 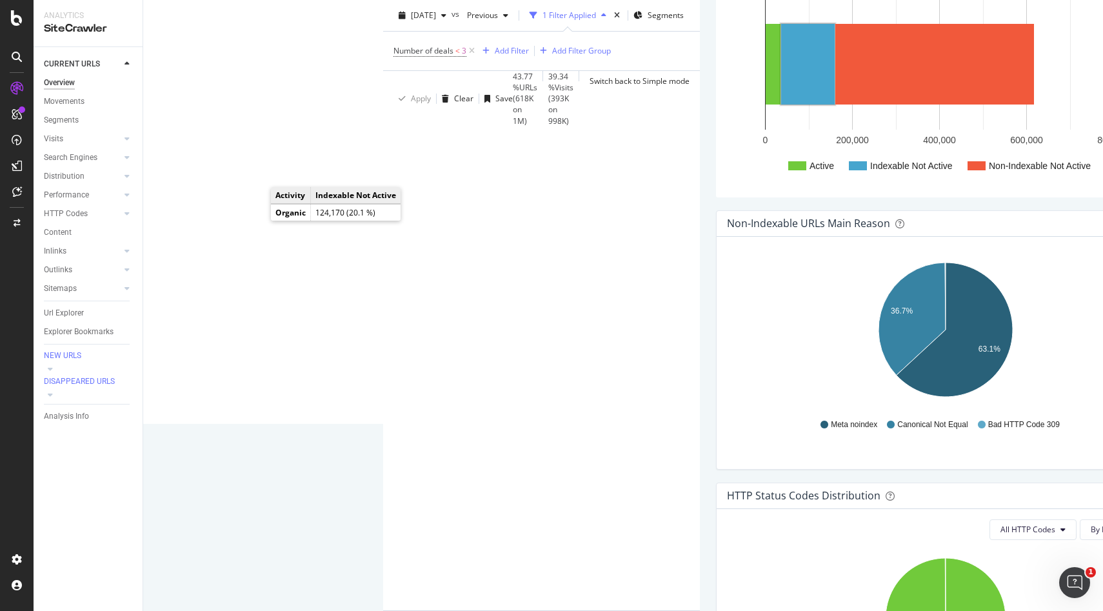 What do you see at coordinates (464, 98) in the screenshot?
I see `div: Clear` at bounding box center [464, 98].